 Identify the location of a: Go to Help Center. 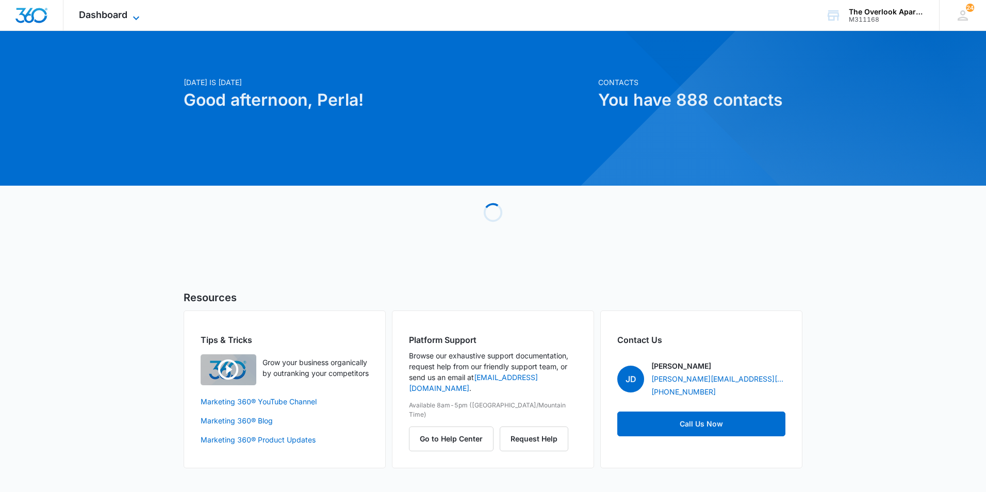
(455, 439).